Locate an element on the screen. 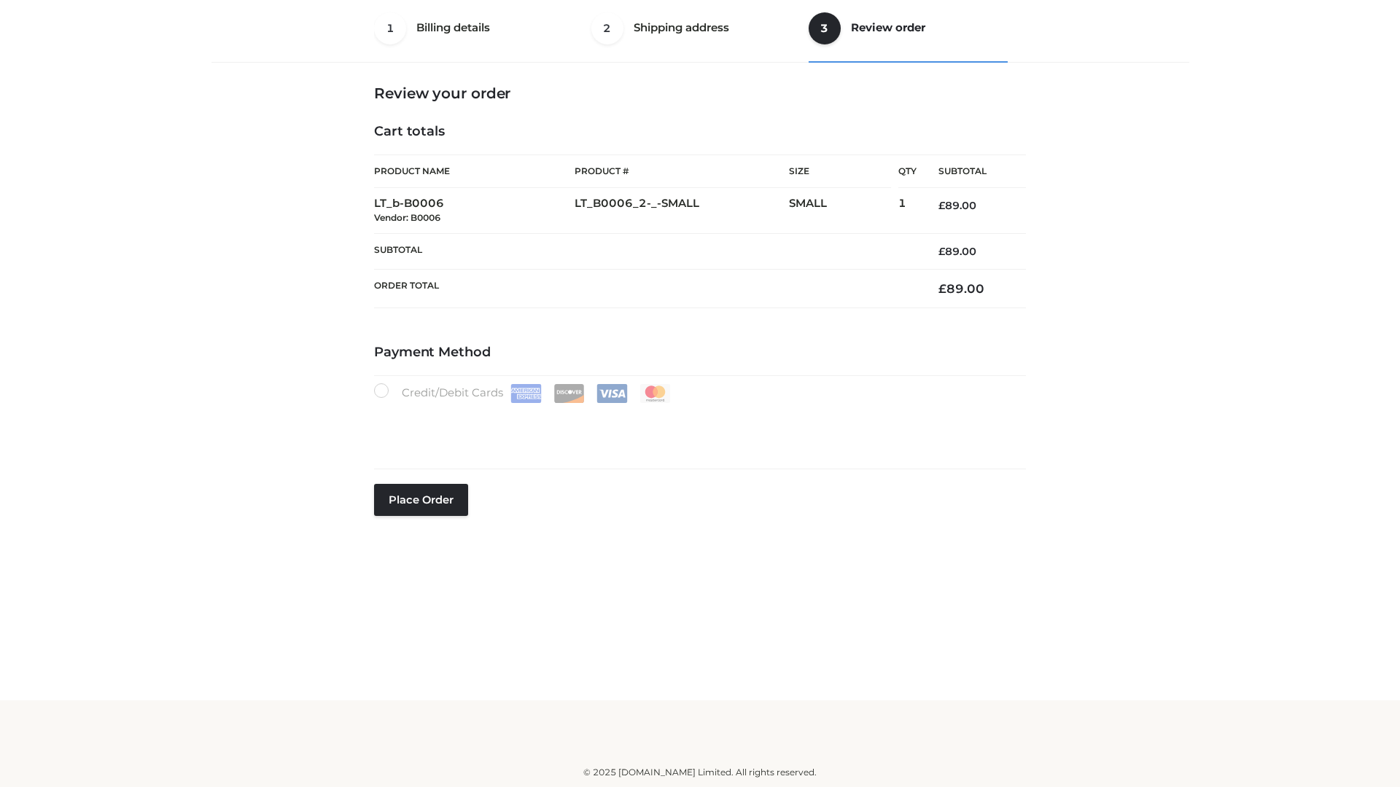 The image size is (1400, 787). small: Vendor: B0006 is located at coordinates (407, 217).